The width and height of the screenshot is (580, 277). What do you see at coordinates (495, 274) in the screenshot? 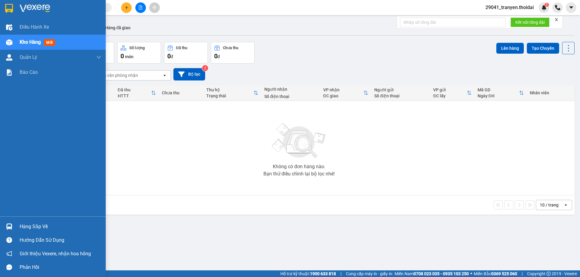
I see `span: Miền Bắc` at bounding box center [495, 274].